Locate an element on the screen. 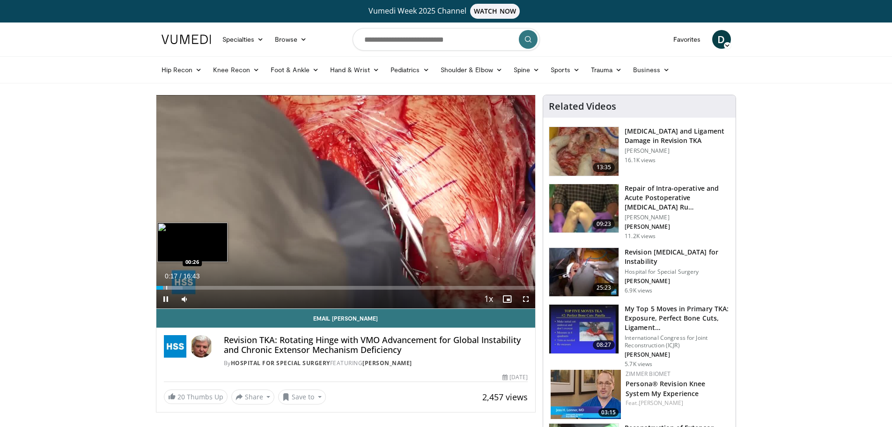  h3: My Top 5 Moves in Primary TKA: Exposure, Perfect Bone Cuts, Ligament… is located at coordinates (677, 318).